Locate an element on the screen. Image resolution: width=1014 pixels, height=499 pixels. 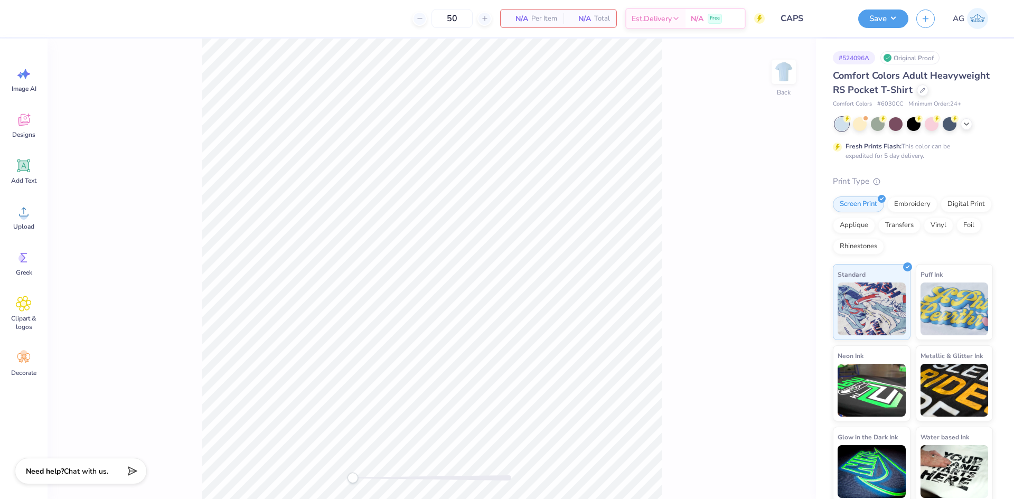
div: Accessibility label is located at coordinates (353, 478).